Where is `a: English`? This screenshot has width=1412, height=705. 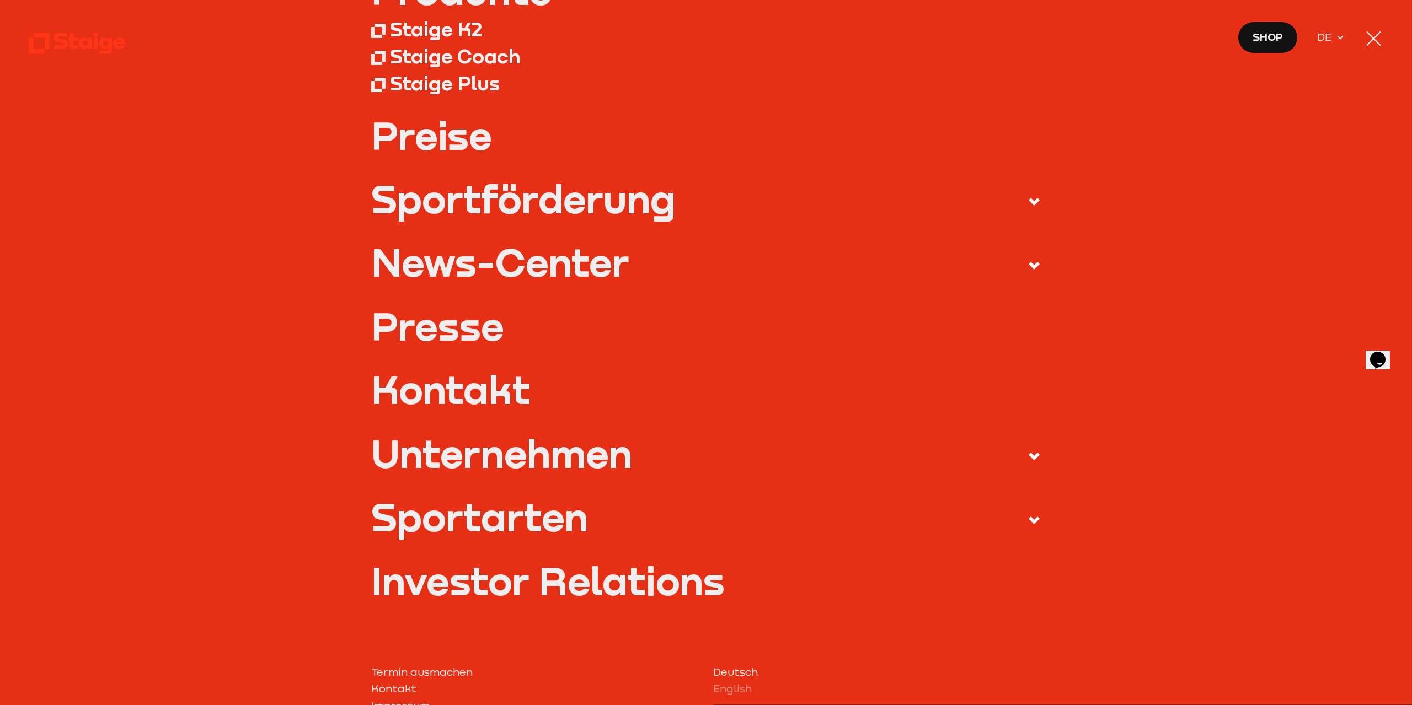
a: English is located at coordinates (877, 689).